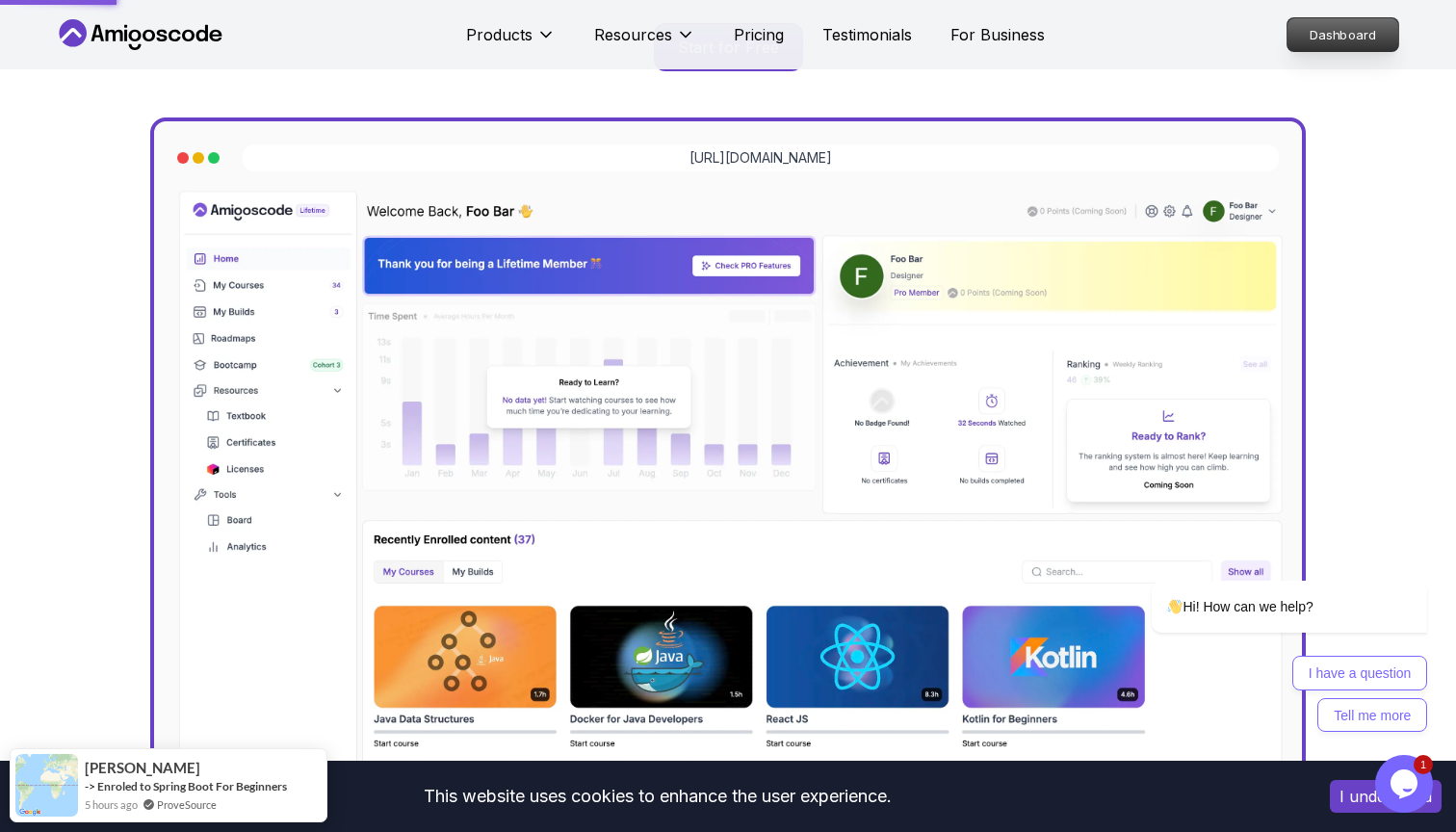 This screenshot has width=1456, height=832. What do you see at coordinates (1342, 35) in the screenshot?
I see `p: Dashboard` at bounding box center [1342, 35].